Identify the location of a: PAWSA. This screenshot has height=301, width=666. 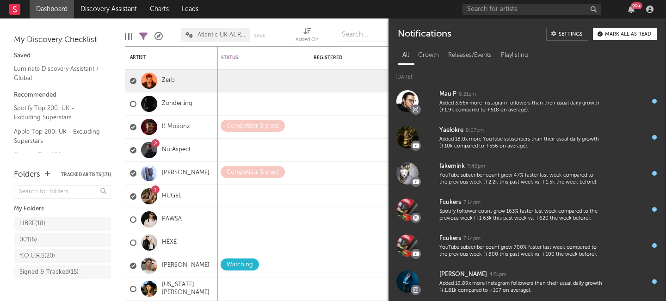
(172, 219).